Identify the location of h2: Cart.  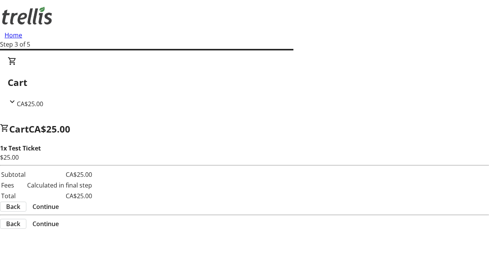
(244, 82).